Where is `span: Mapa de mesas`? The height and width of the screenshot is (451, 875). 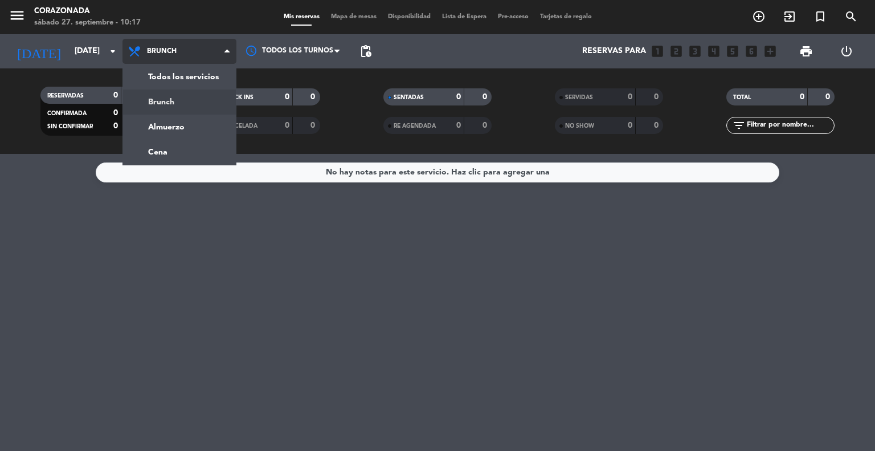 span: Mapa de mesas is located at coordinates (354, 17).